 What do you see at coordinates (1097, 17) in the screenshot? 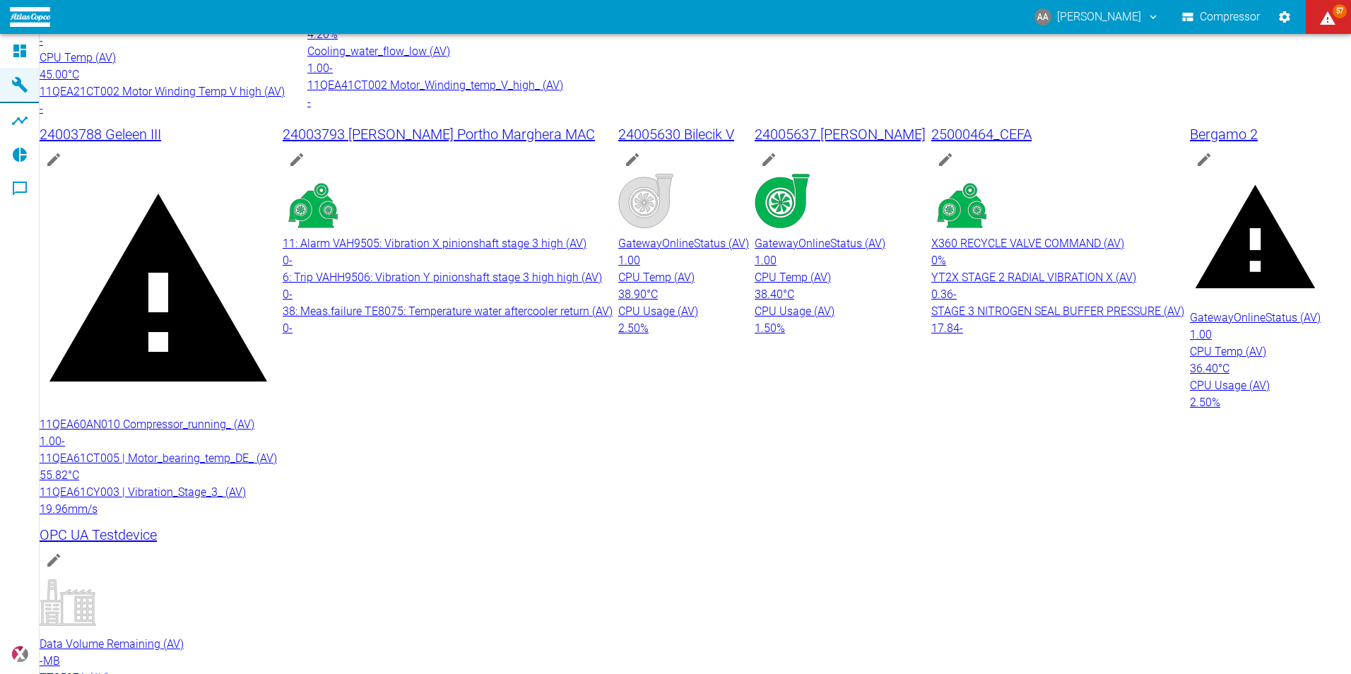
I see `button: anthony.andrews@atlascopco.com` at bounding box center [1097, 17].